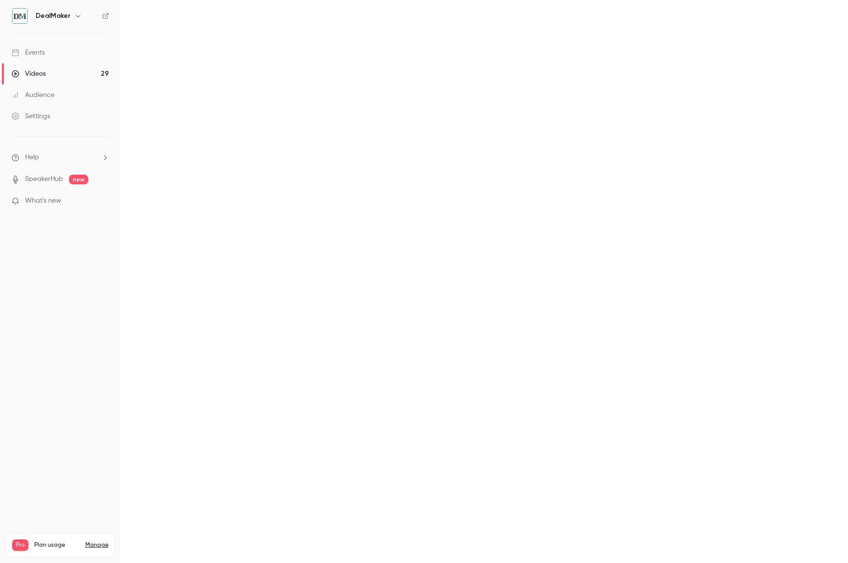 The width and height of the screenshot is (848, 563). I want to click on img: DealMaker, so click(20, 16).